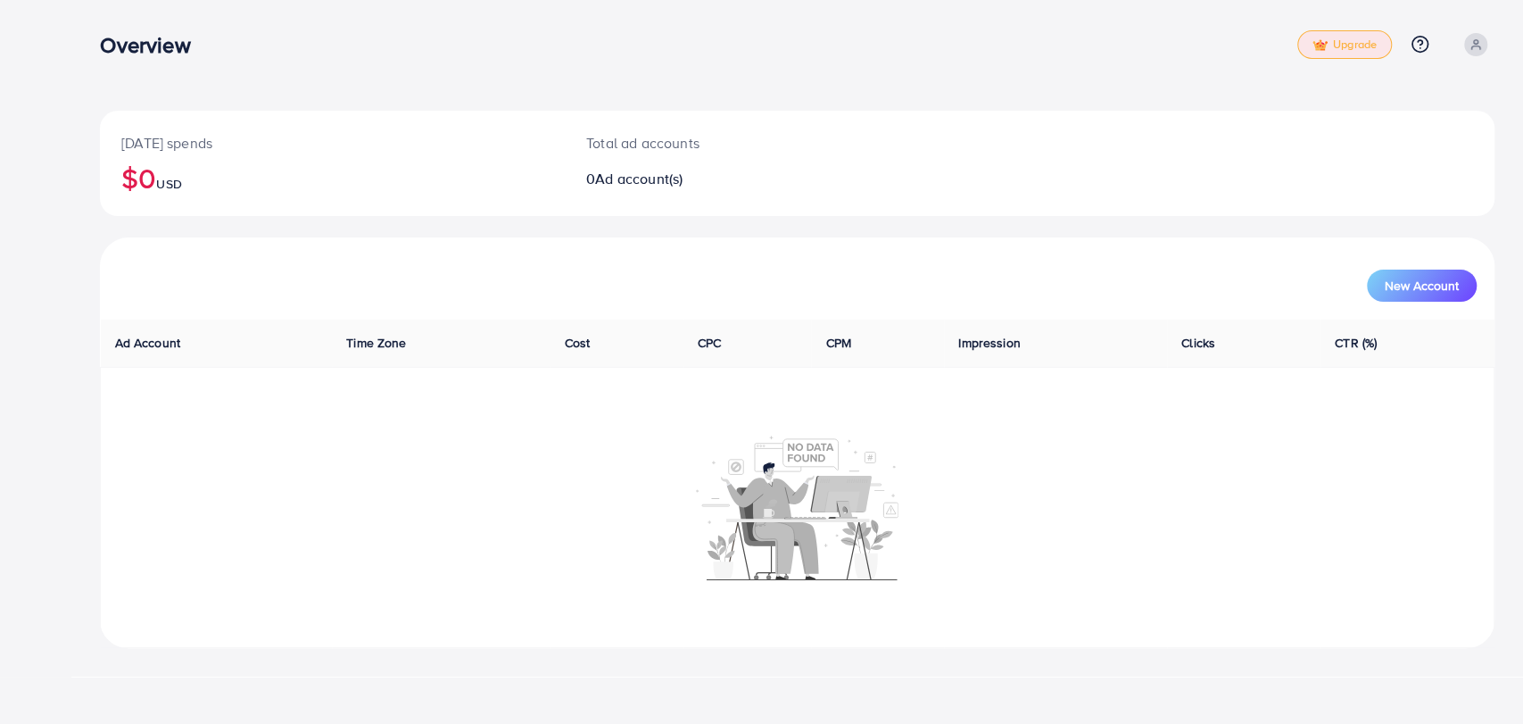  I want to click on span: Cost, so click(577, 343).